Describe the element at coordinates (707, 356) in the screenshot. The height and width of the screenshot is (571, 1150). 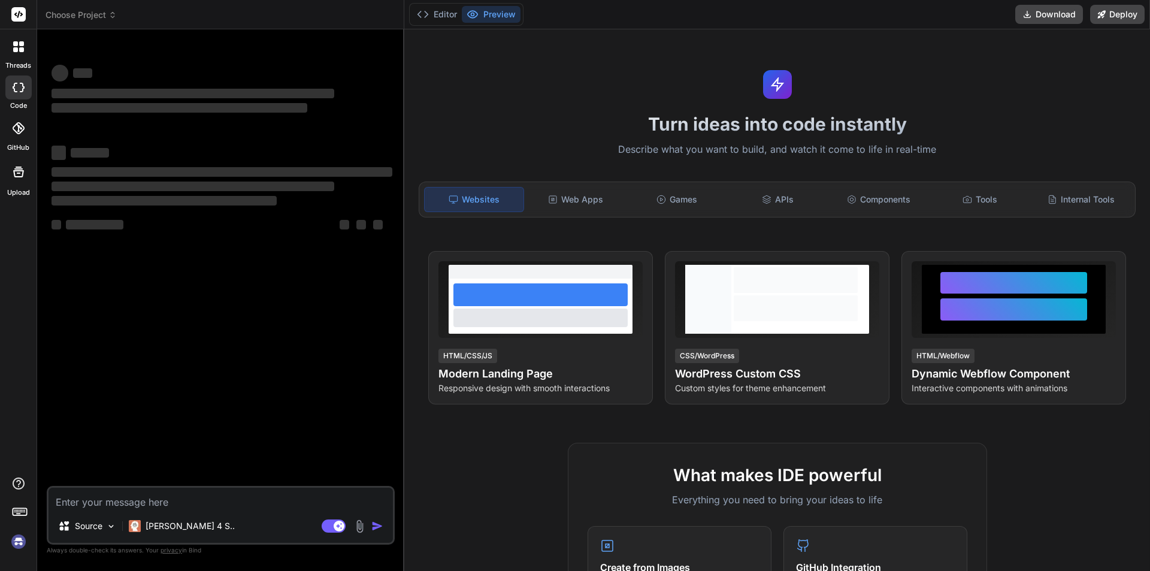
I see `div: CSS/WordPress` at that location.